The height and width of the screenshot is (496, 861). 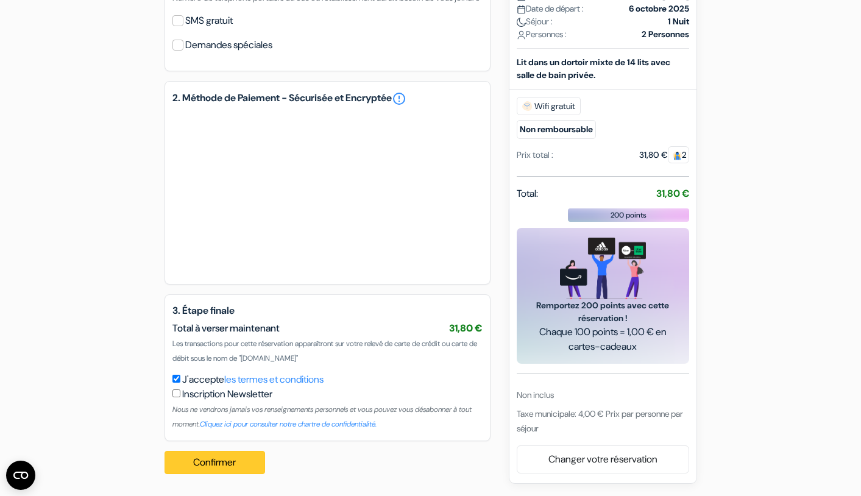 What do you see at coordinates (602, 339) in the screenshot?
I see `span: Chaque 100 points = 1,00 € en cartes-cadeaux` at bounding box center [602, 339].